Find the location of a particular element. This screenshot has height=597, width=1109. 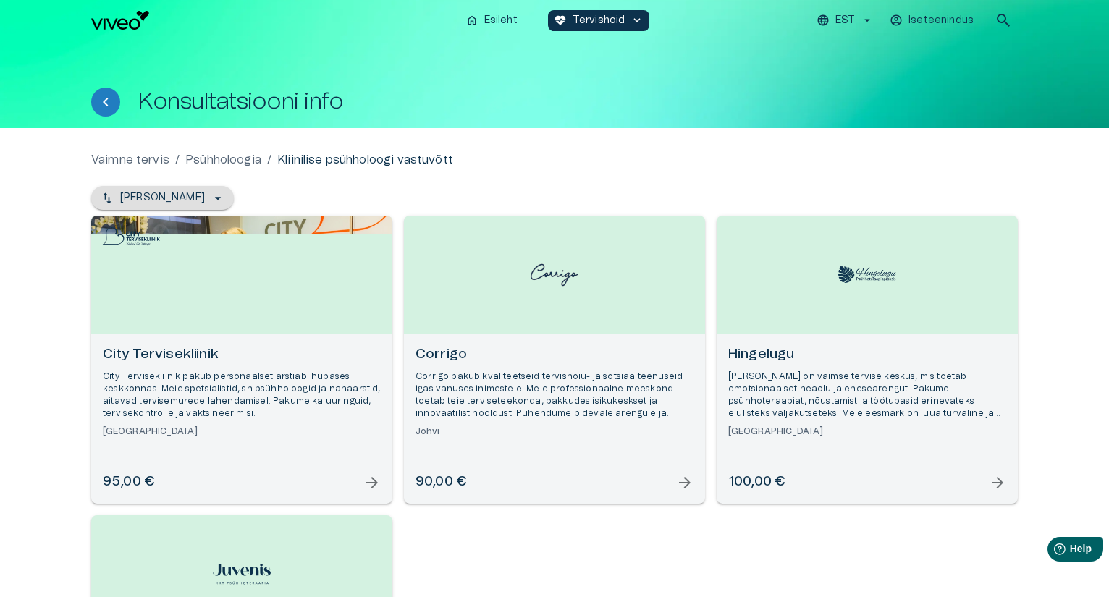

button: ecg_heartTervishoidkeyboard_arrow_down is located at coordinates (599, 20).